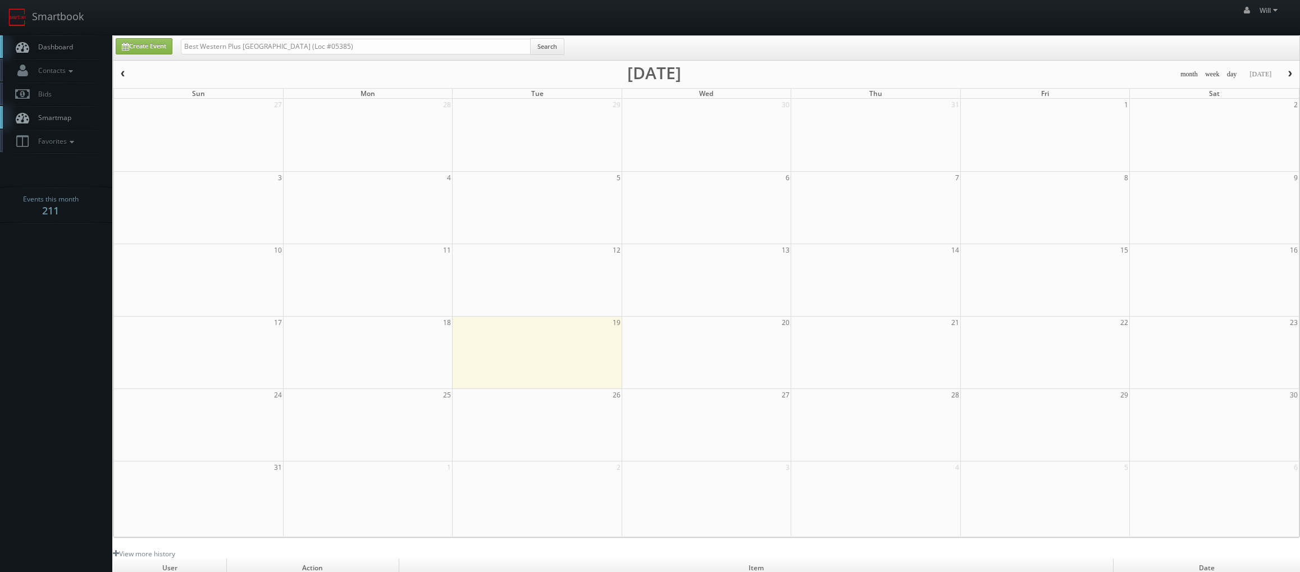  I want to click on strong: 211, so click(51, 211).